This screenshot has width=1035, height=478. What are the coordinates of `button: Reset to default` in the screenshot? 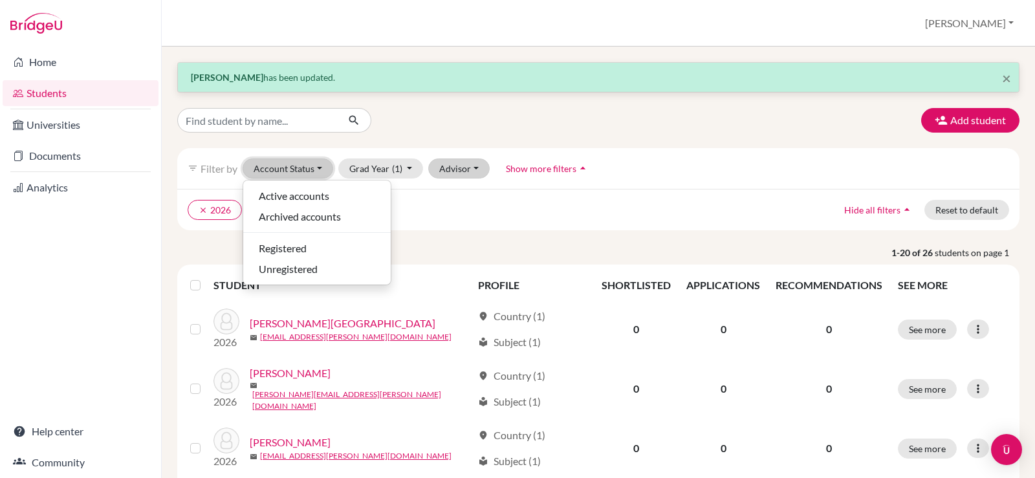 It's located at (966, 209).